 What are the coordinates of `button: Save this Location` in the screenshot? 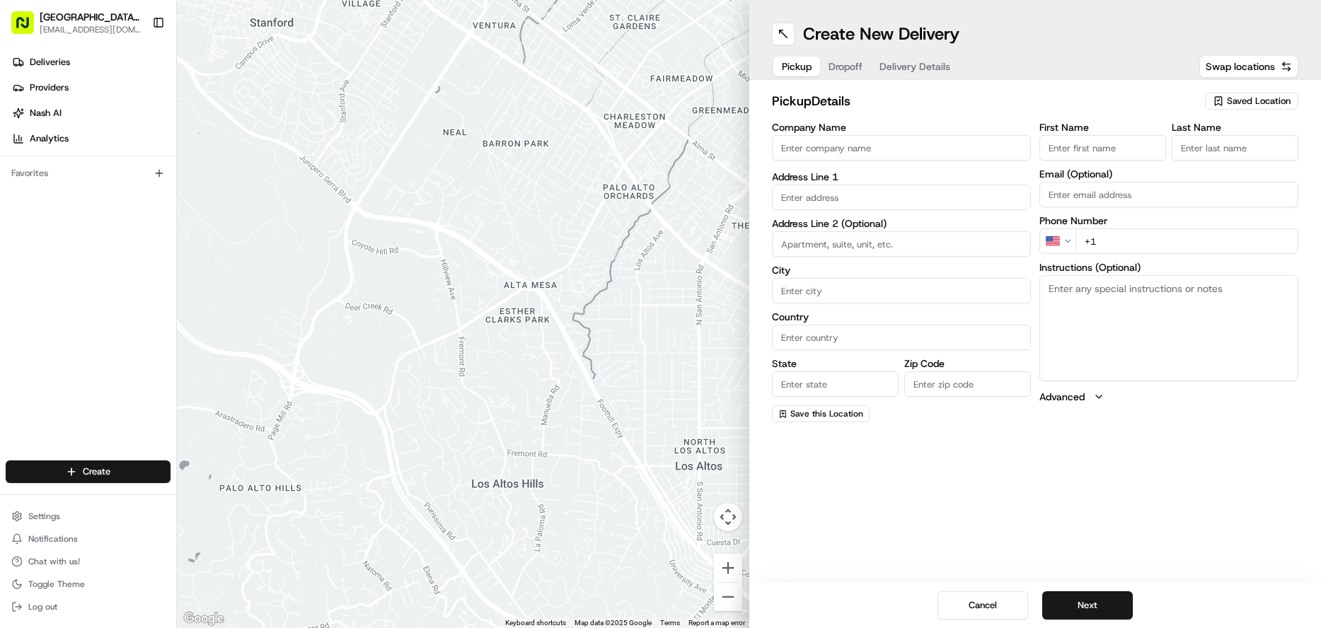 It's located at (821, 414).